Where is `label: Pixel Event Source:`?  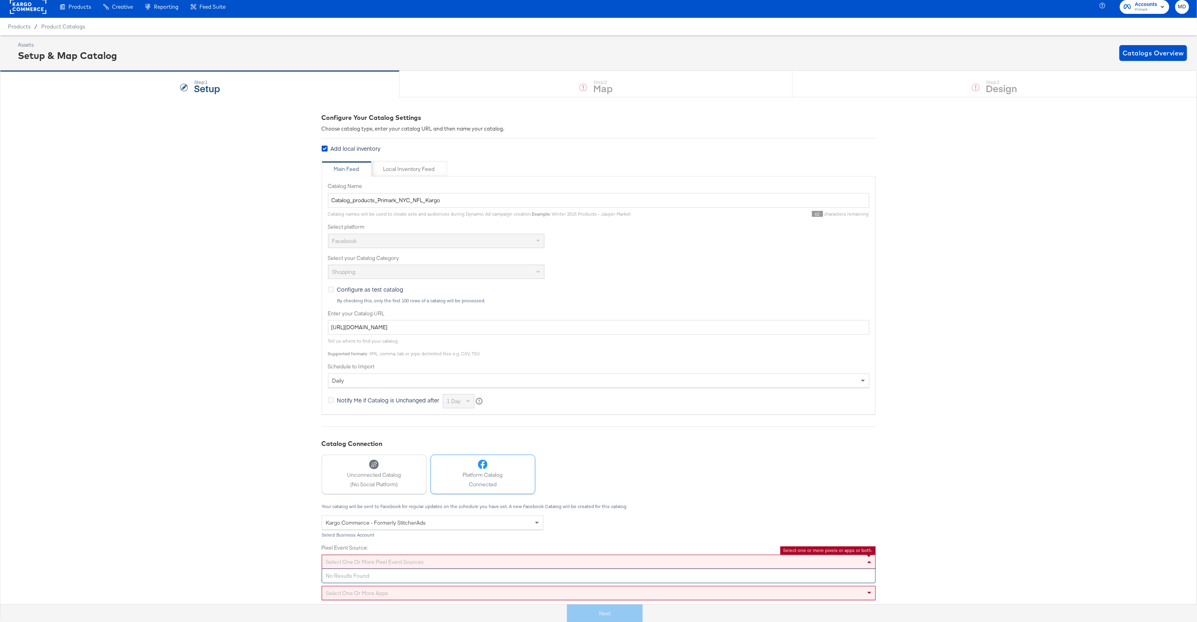 label: Pixel Event Source: is located at coordinates (599, 548).